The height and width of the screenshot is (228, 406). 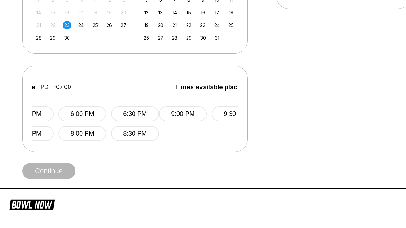 I want to click on div: Choose Tuesday, October 21st, 2025, so click(x=174, y=25).